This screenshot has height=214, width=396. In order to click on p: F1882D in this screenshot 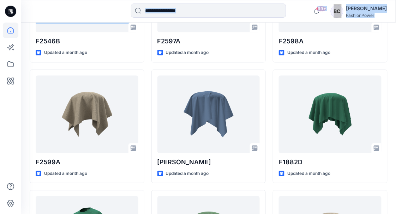, I will do `click(330, 162)`.